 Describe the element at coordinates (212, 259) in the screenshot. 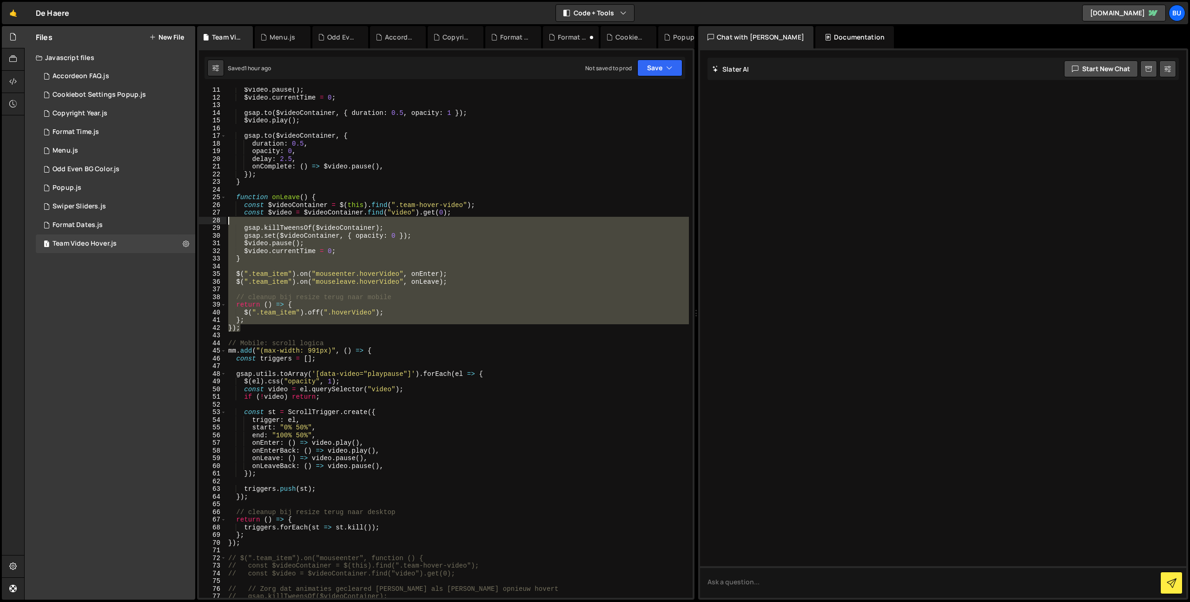

I see `div: 33` at that location.